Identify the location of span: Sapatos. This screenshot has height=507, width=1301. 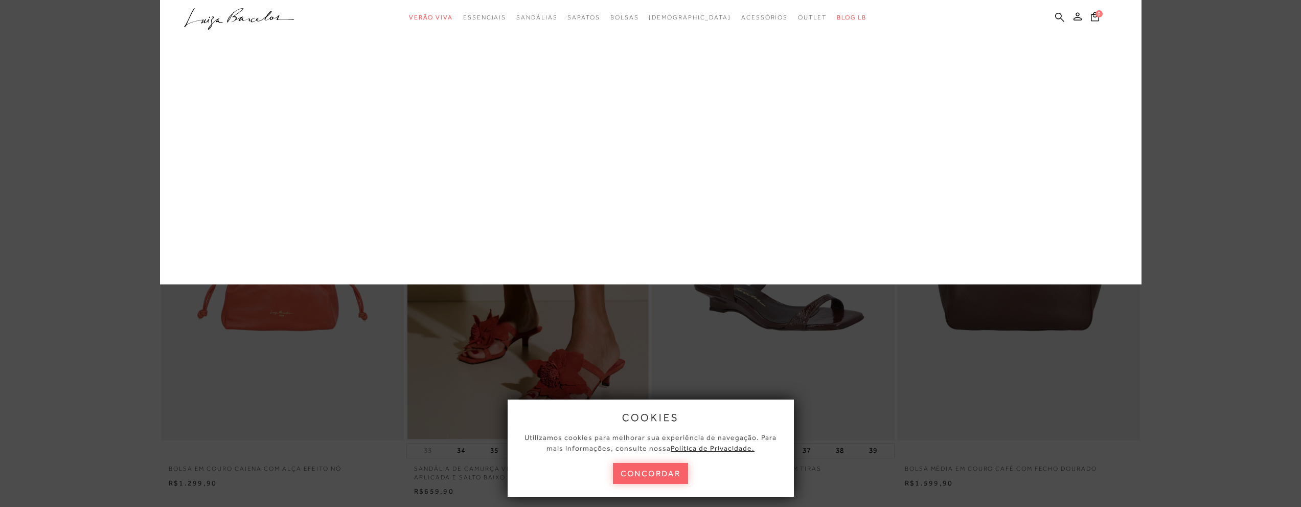
(583, 17).